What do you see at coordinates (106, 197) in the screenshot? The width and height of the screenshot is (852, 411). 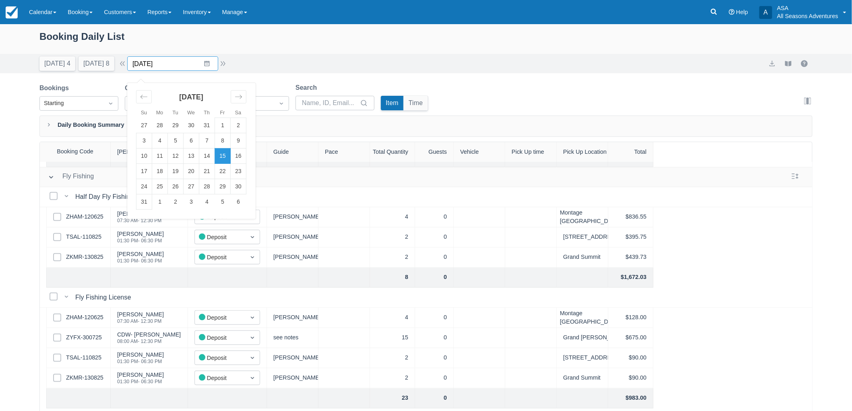 I see `div: Half Day Fly Fishing` at bounding box center [106, 197].